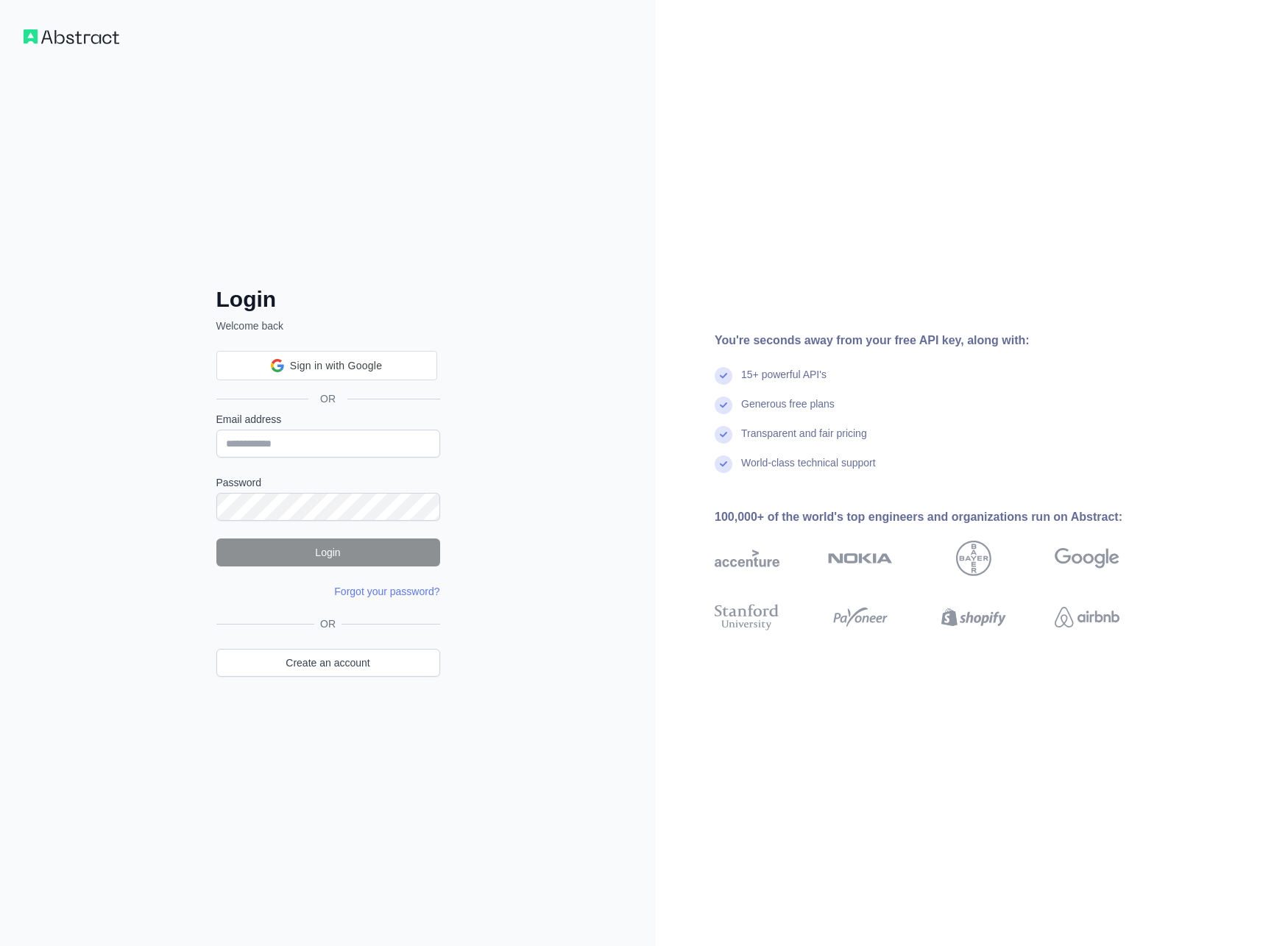  What do you see at coordinates (860, 559) in the screenshot?
I see `img: nokia` at bounding box center [860, 559].